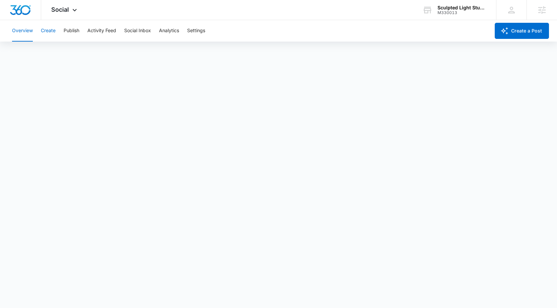 The width and height of the screenshot is (557, 308). Describe the element at coordinates (60, 9) in the screenshot. I see `span: Social` at that location.